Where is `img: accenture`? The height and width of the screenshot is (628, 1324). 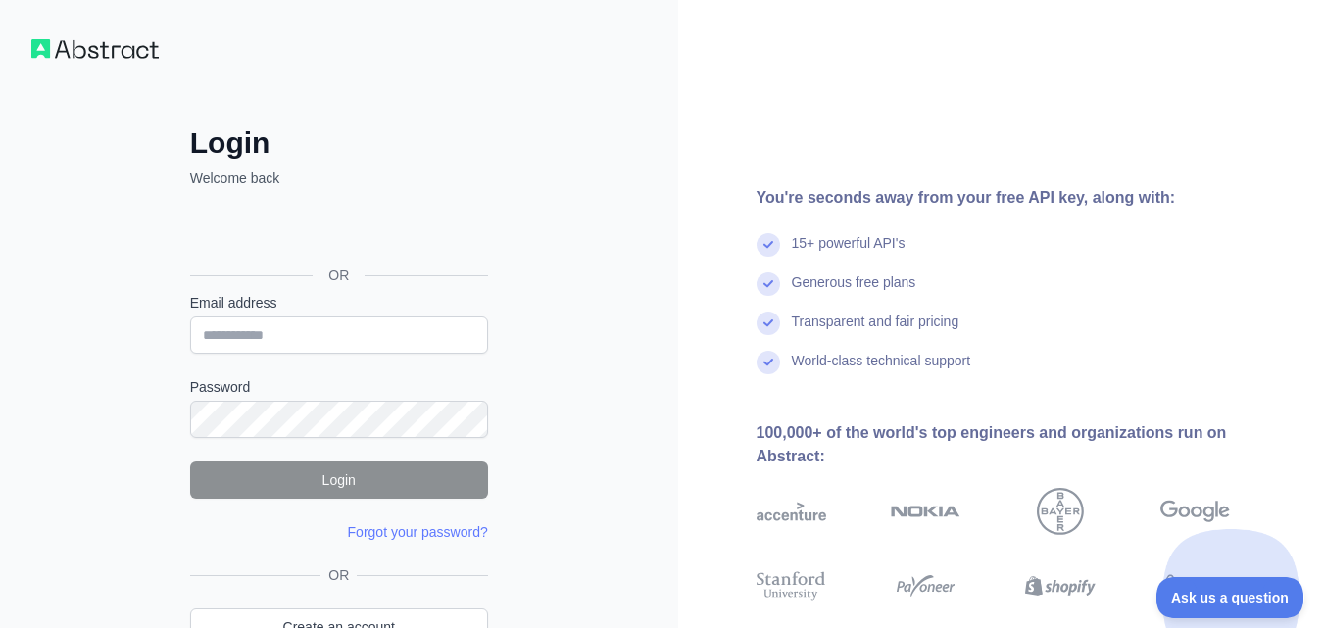
img: accenture is located at coordinates (791, 512).